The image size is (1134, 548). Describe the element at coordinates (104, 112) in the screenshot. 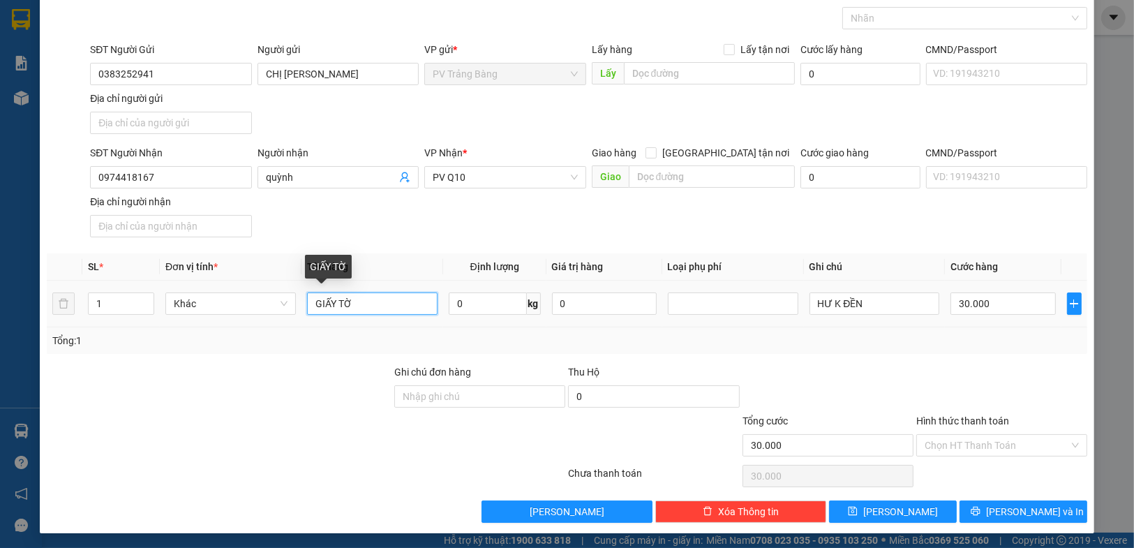

I see `b: GỬI : PV Trảng Bàng` at that location.